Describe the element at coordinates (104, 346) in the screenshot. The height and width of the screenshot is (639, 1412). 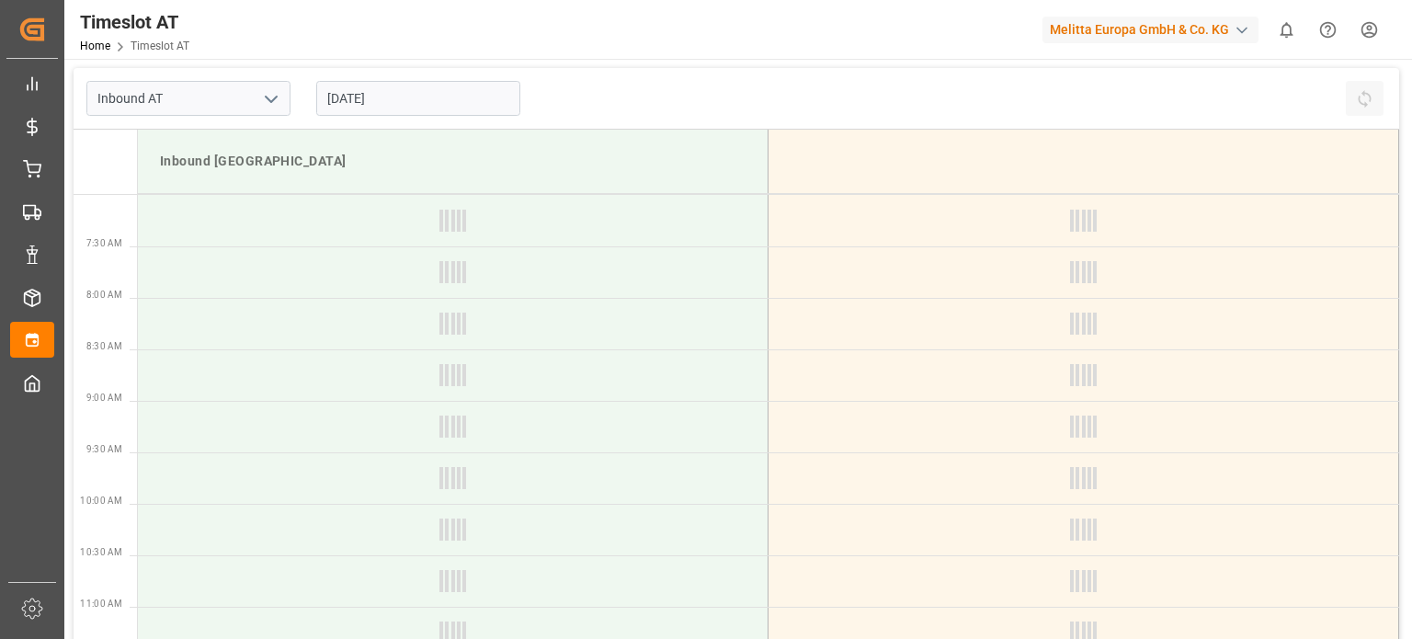
I see `span: 8:30 AM` at that location.